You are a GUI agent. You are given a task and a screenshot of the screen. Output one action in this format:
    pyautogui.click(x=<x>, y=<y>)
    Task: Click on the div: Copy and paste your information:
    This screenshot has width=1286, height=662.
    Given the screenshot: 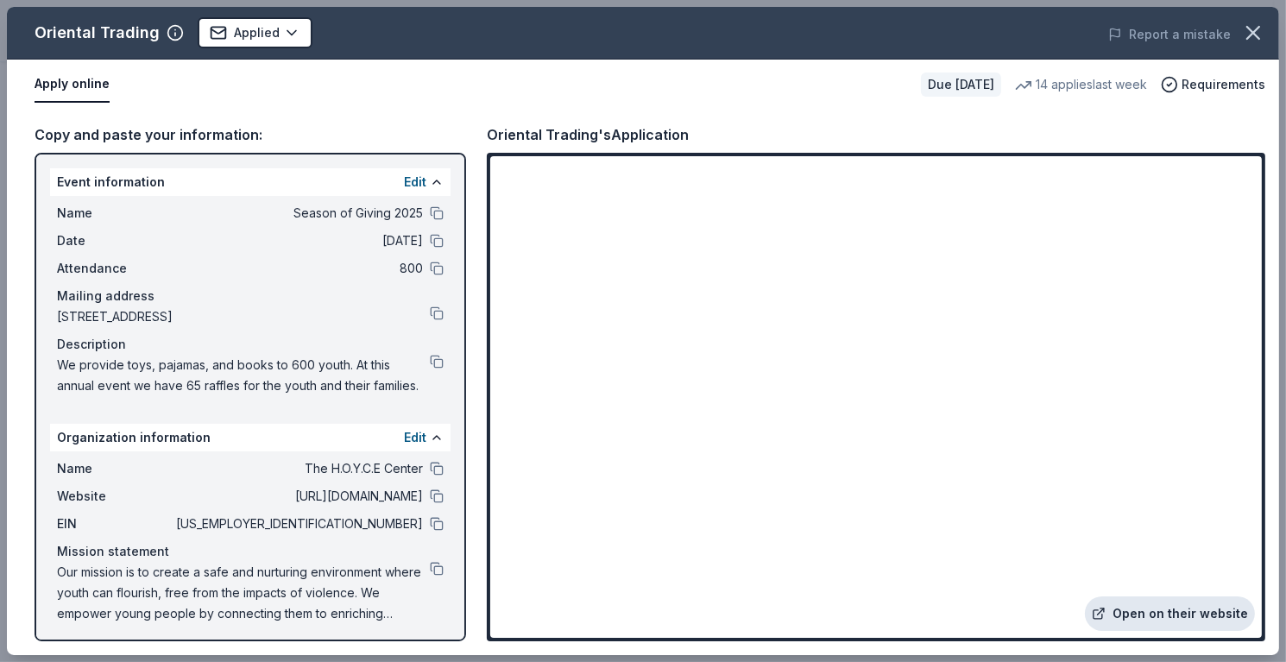 What is the action you would take?
    pyautogui.click(x=250, y=135)
    